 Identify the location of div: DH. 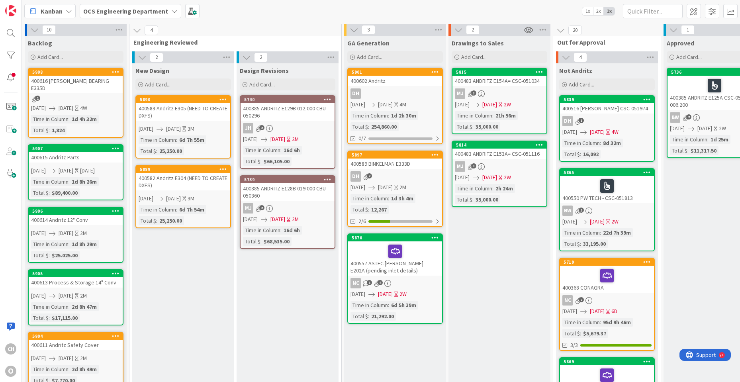
(568, 121).